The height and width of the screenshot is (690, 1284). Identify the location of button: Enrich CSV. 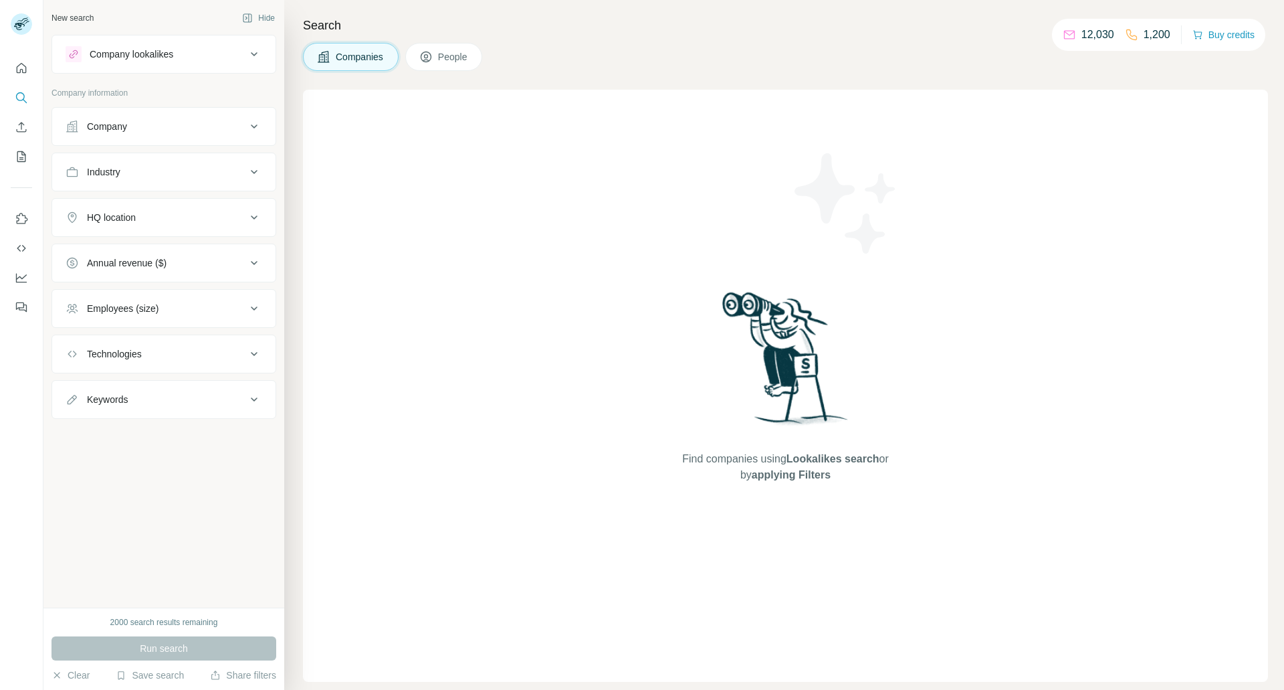
(21, 127).